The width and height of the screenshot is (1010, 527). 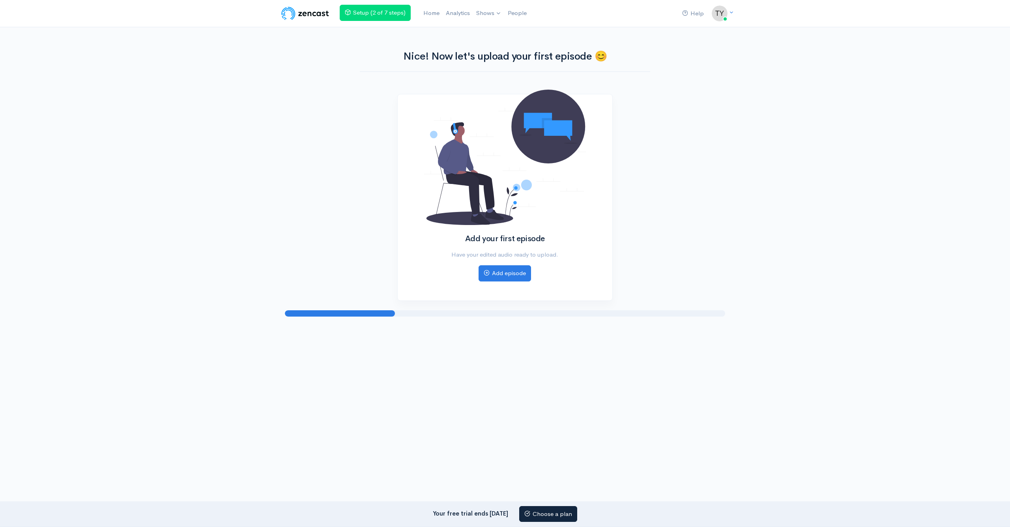 What do you see at coordinates (693, 13) in the screenshot?
I see `a: Help` at bounding box center [693, 13].